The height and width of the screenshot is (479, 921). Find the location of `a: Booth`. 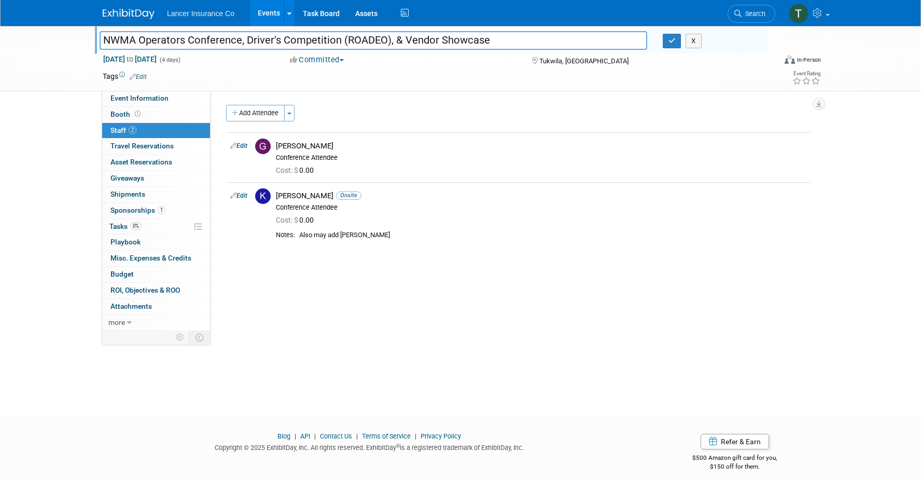

a: Booth is located at coordinates (156, 115).